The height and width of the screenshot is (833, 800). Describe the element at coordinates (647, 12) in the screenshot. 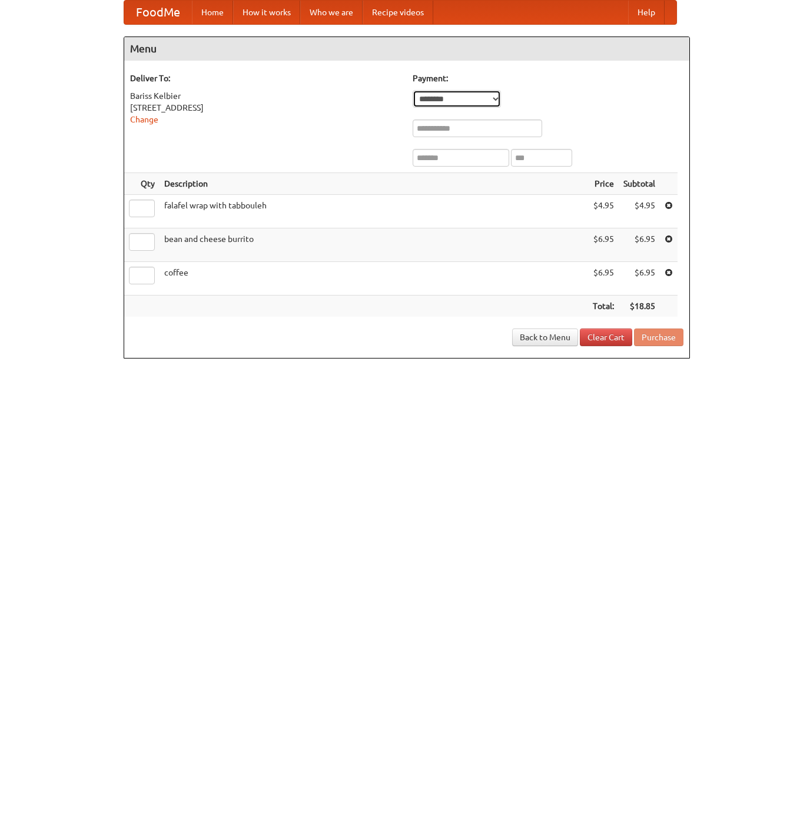

I see `a: Help` at that location.